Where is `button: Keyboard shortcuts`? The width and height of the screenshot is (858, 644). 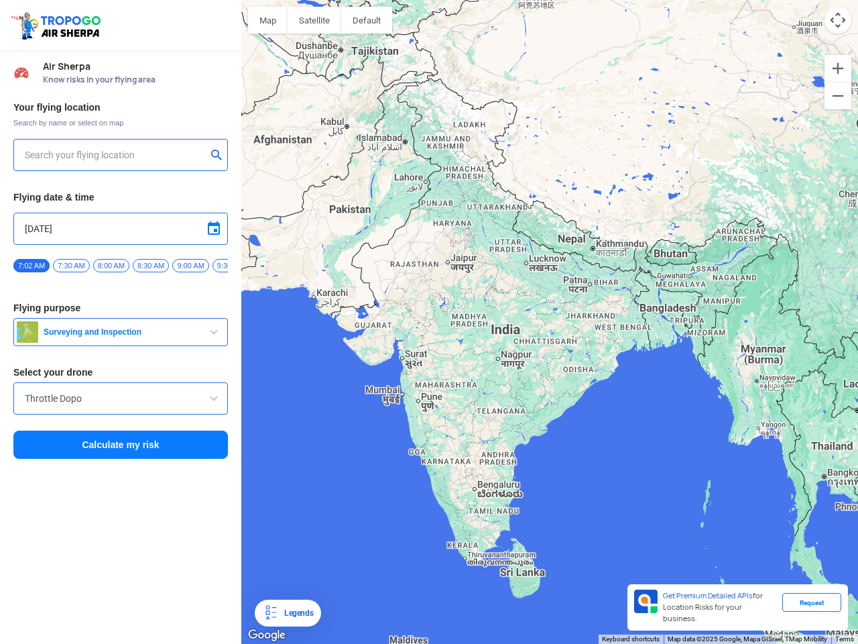
button: Keyboard shortcuts is located at coordinates (631, 639).